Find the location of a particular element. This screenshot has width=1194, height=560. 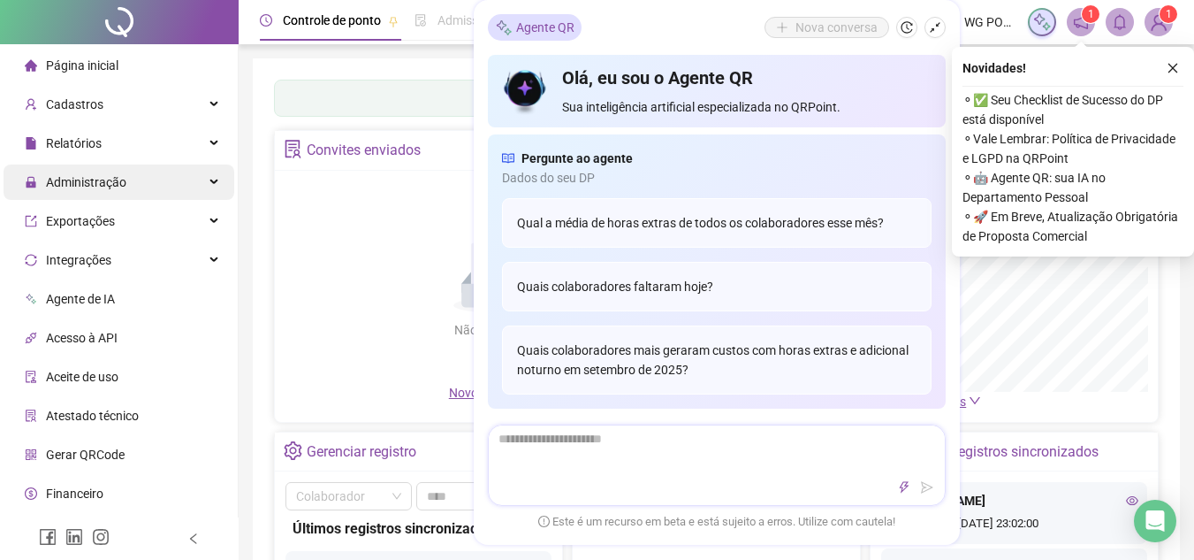

img: 87899 is located at coordinates (1159, 22).